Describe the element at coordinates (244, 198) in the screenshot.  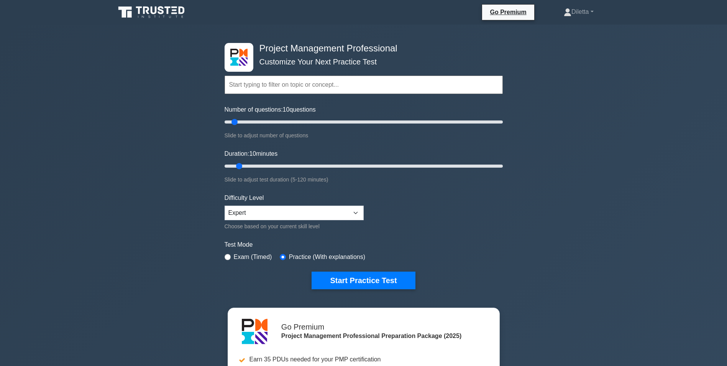
I see `label: Difficulty Level` at that location.